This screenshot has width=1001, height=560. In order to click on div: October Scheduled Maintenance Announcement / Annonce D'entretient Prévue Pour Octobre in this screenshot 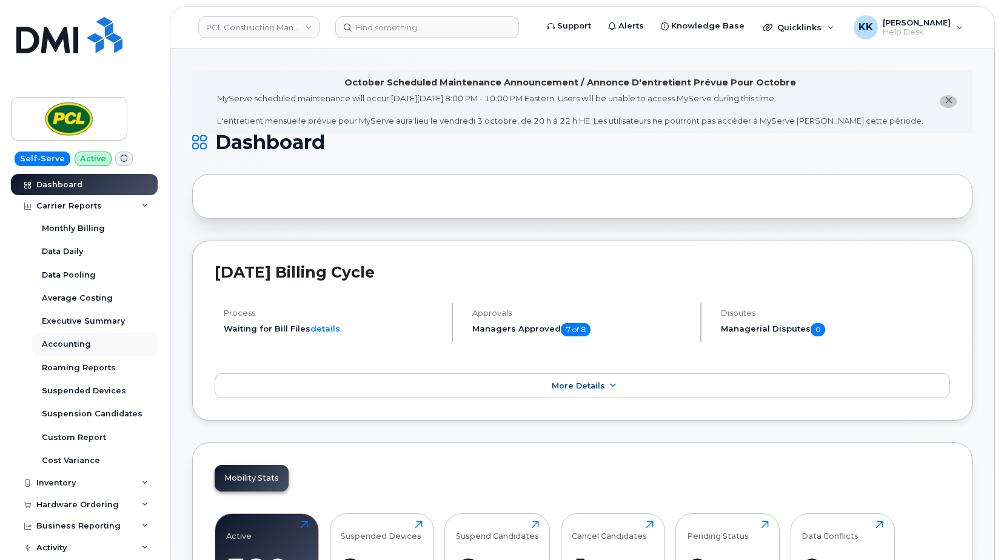, I will do `click(570, 82)`.